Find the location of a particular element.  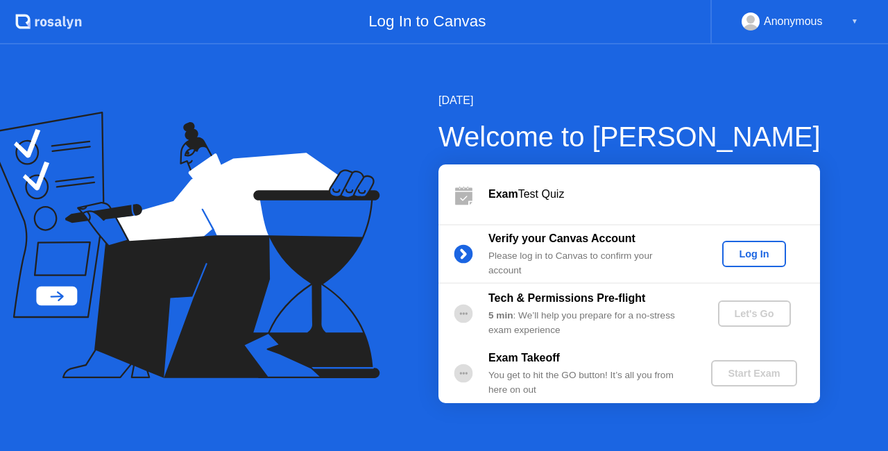

div: Start Exam is located at coordinates (753, 373).